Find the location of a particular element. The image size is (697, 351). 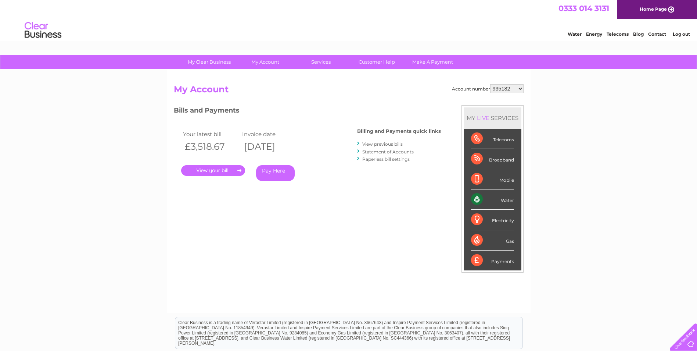

a: Telecoms is located at coordinates (618, 34).